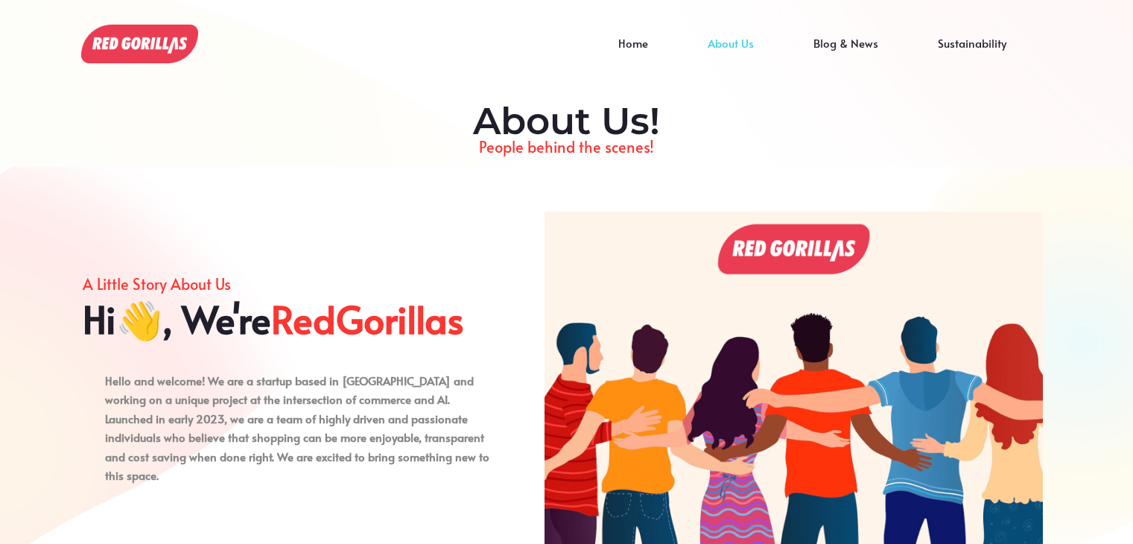 The width and height of the screenshot is (1133, 544). I want to click on p: People behind the scenes!, so click(567, 147).